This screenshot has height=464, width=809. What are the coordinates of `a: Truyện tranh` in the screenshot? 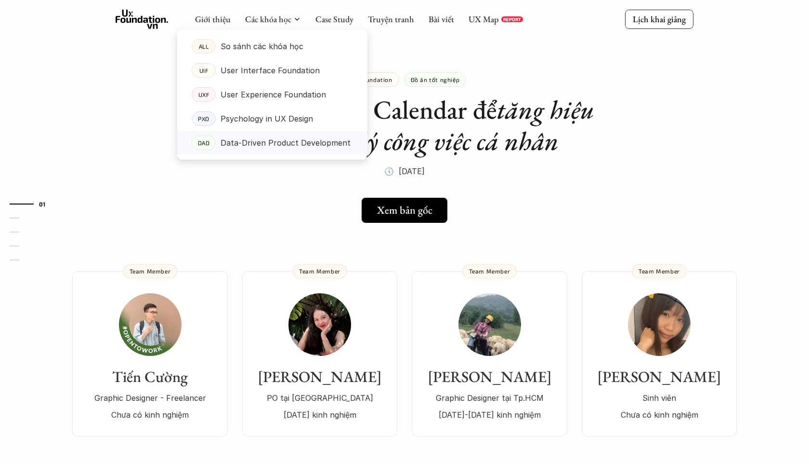 It's located at (391, 19).